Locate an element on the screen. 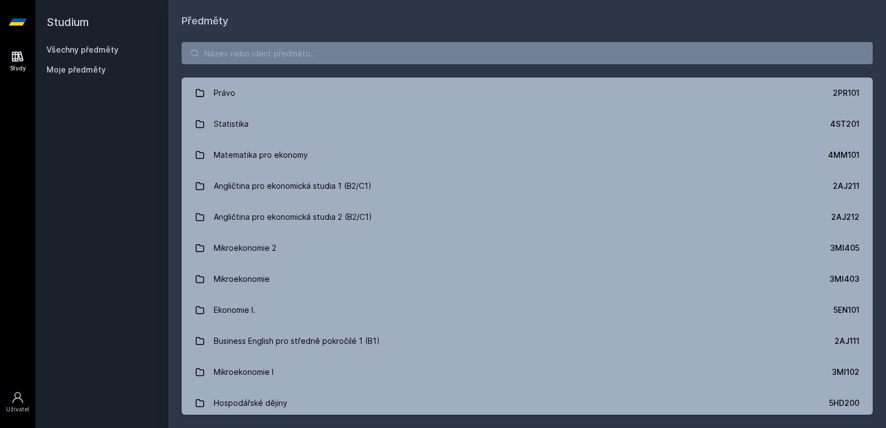 This screenshot has width=886, height=428. div: Ekonomie I. is located at coordinates (234, 310).